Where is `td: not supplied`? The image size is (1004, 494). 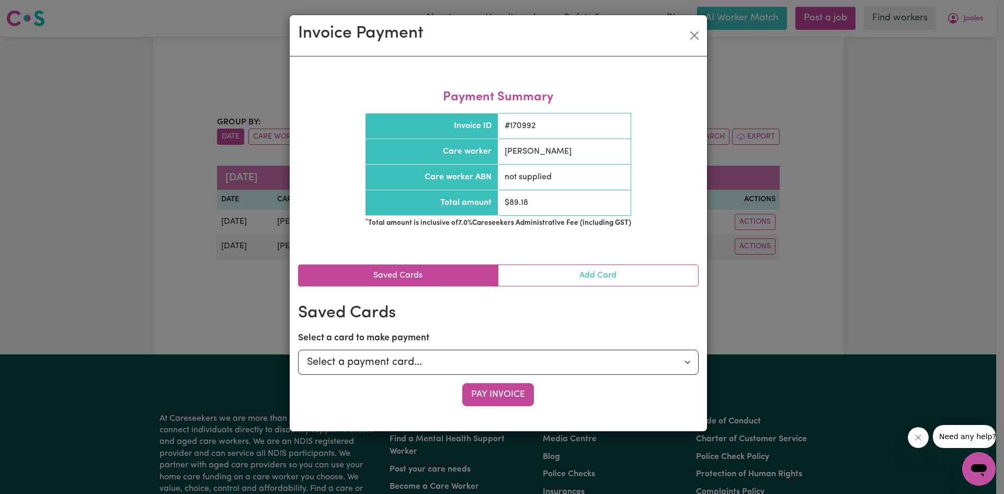
td: not supplied is located at coordinates (565, 177).